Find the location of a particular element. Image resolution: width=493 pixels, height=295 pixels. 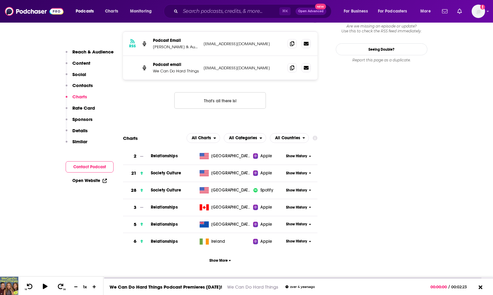

span: All Charts is located at coordinates (201, 138).